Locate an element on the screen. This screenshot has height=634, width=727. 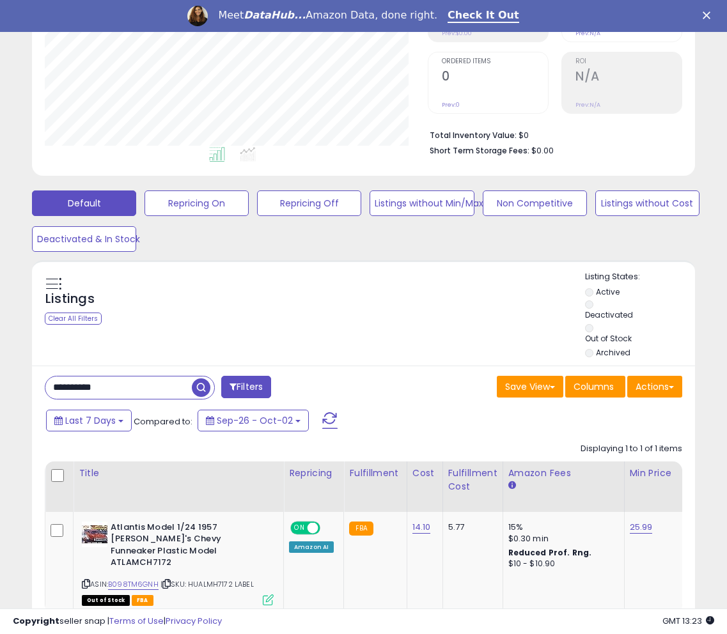
label: Active is located at coordinates (607, 292).